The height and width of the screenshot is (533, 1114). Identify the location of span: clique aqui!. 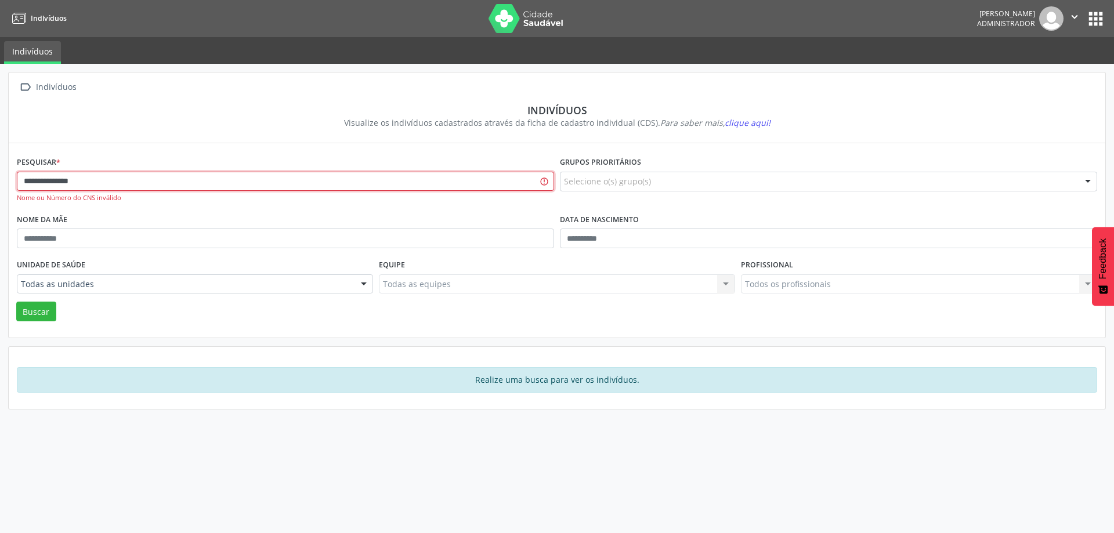
(747, 122).